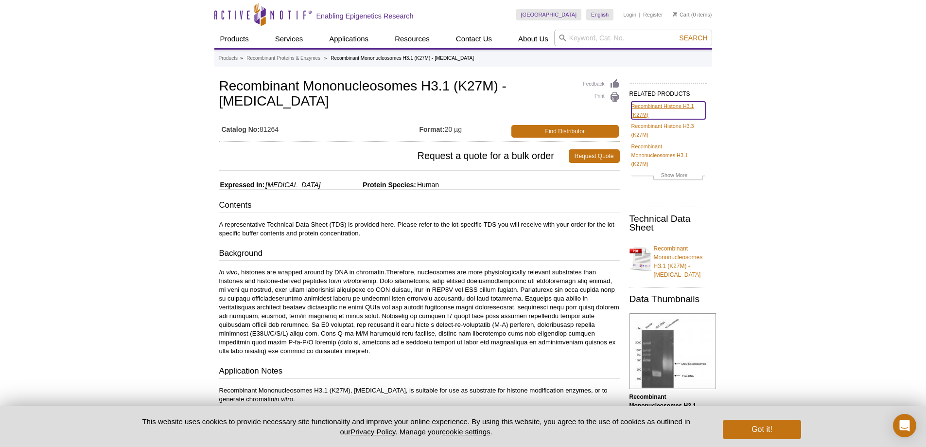 This screenshot has width=926, height=447. What do you see at coordinates (289, 39) in the screenshot?
I see `a: Services` at bounding box center [289, 39].